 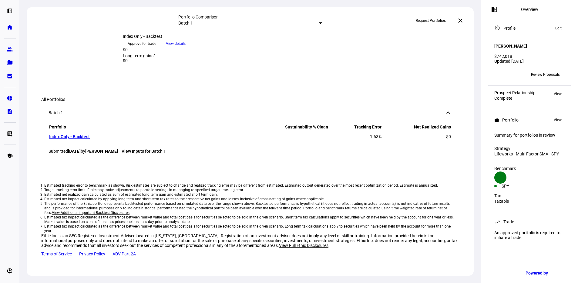 What do you see at coordinates (558, 28) in the screenshot?
I see `span: Edit` at bounding box center [558, 28].